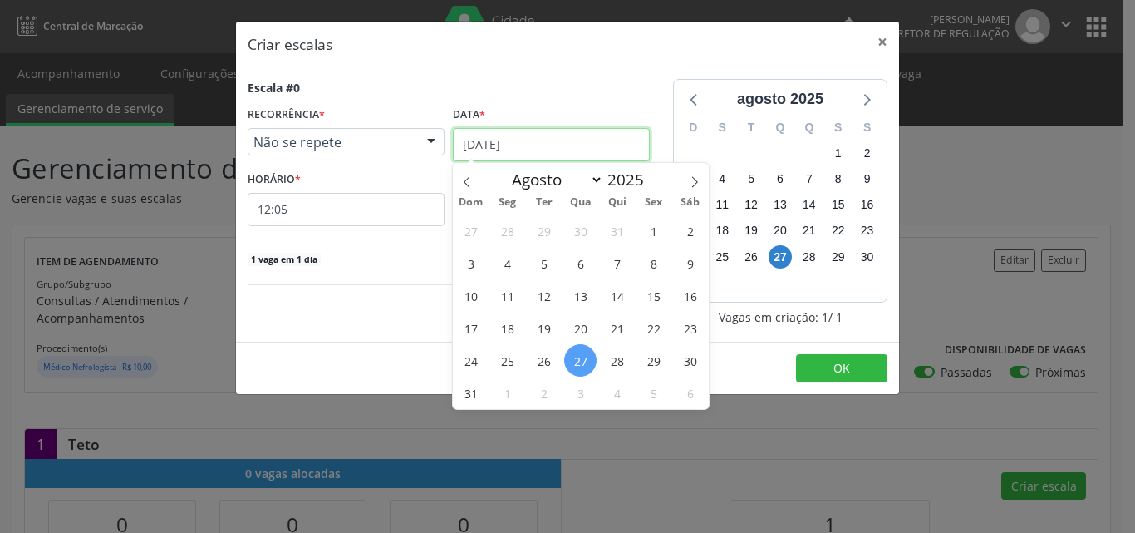 The image size is (1135, 533). Describe the element at coordinates (507, 230) in the screenshot. I see `span: Julho 28, 2025` at that location.